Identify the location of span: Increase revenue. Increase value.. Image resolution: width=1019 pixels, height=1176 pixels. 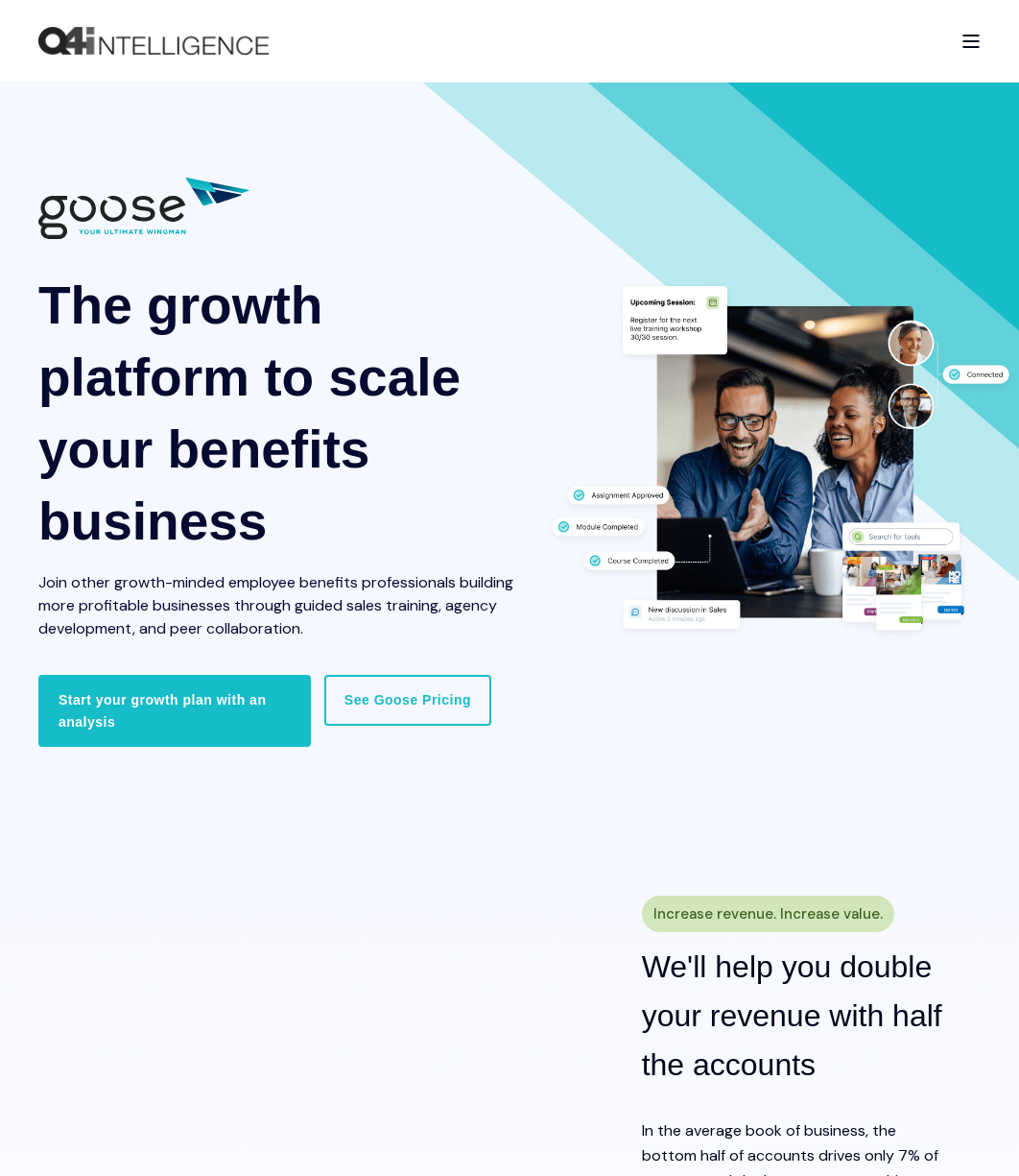
(768, 913).